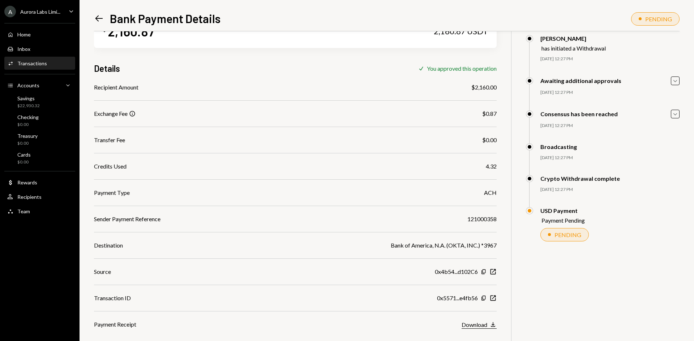 Image resolution: width=694 pixels, height=341 pixels. Describe the element at coordinates (40, 182) in the screenshot. I see `a: Rewards` at that location.